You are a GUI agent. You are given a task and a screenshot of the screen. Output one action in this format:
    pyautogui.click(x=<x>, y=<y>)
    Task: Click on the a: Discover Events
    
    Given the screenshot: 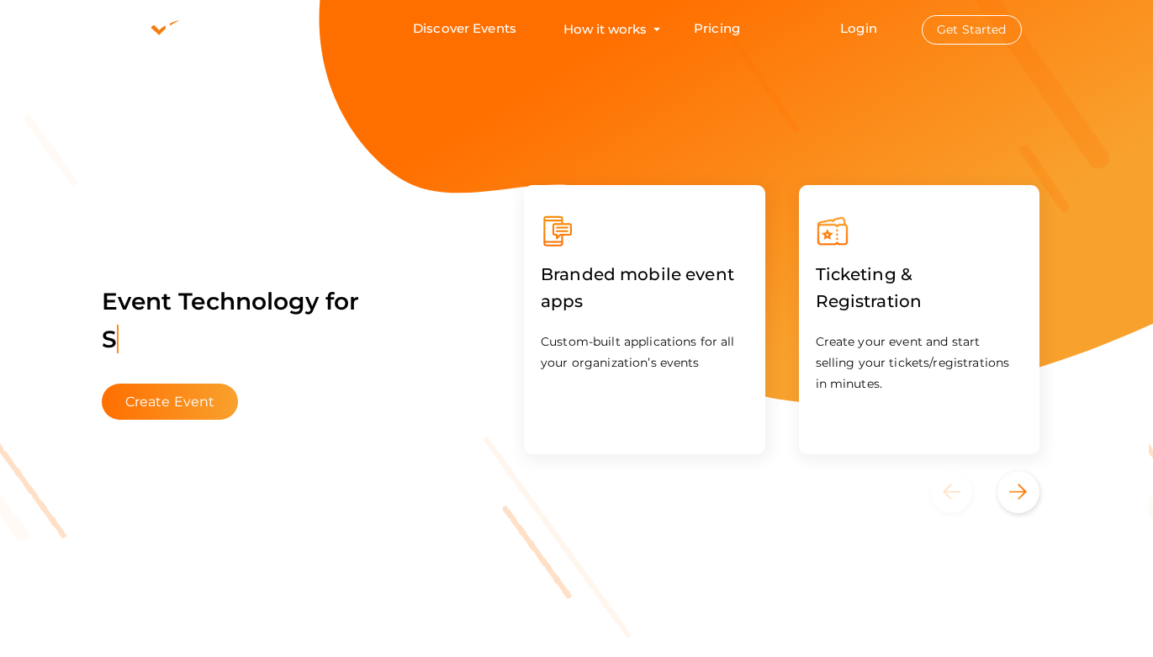 What is the action you would take?
    pyautogui.click(x=464, y=29)
    